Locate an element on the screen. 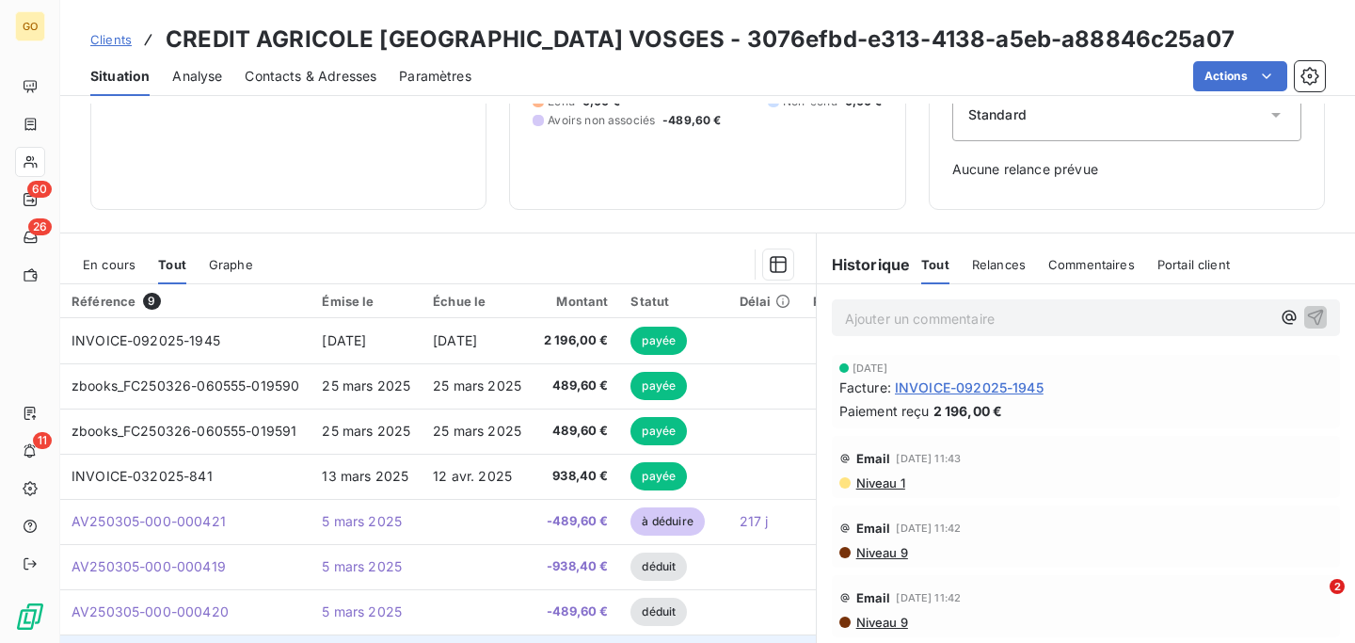 The width and height of the screenshot is (1355, 643). span: En cours is located at coordinates (109, 264).